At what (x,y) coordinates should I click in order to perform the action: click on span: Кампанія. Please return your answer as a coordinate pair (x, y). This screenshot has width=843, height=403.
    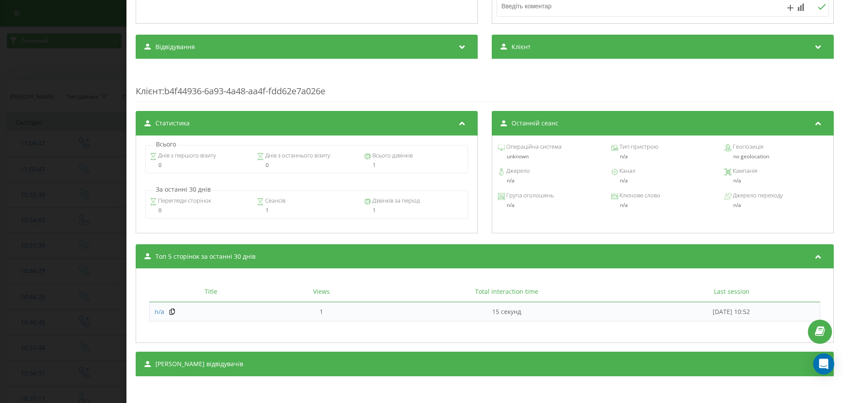
    Looking at the image, I should click on (744, 171).